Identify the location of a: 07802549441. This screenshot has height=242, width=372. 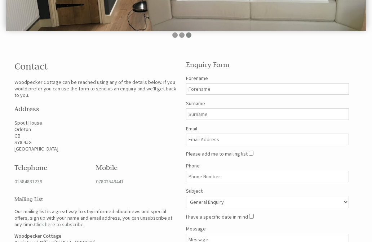
(110, 182).